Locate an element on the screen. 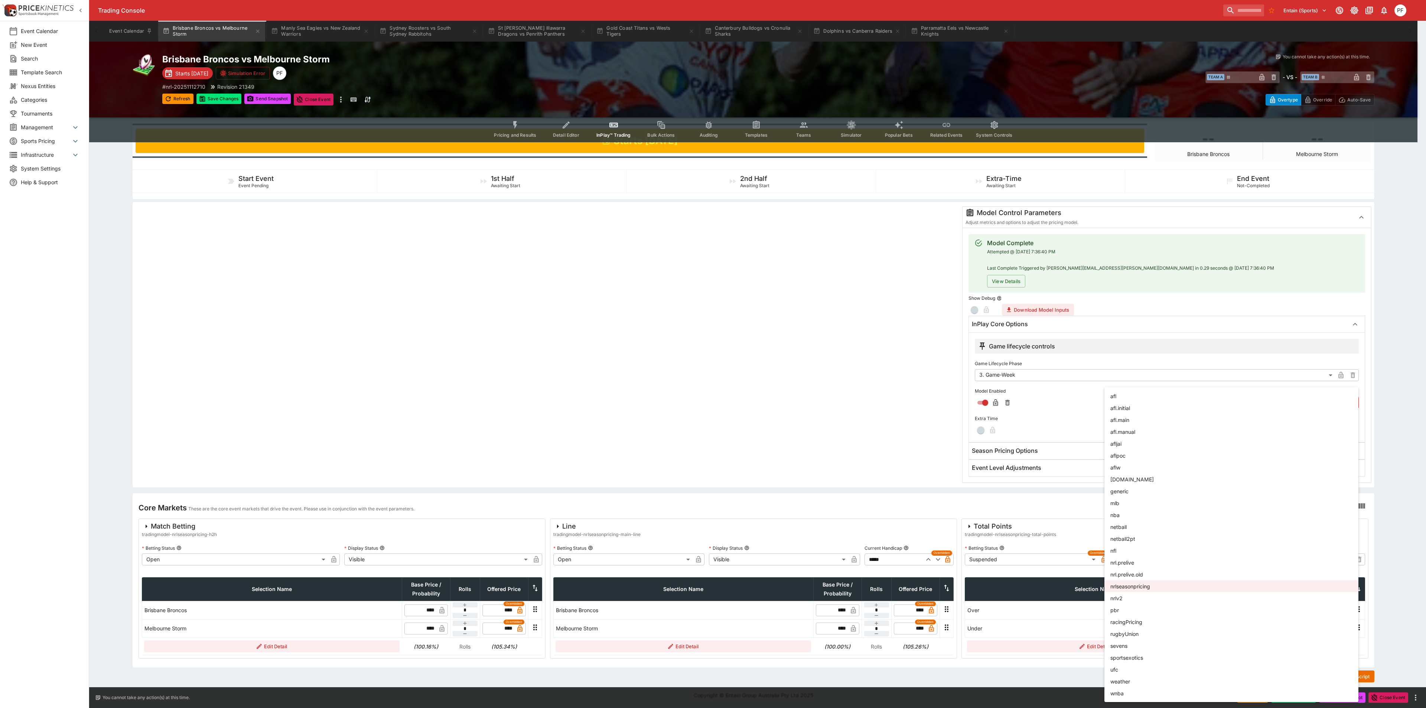 The image size is (1426, 708). li: nrlseasonpricing is located at coordinates (1232, 586).